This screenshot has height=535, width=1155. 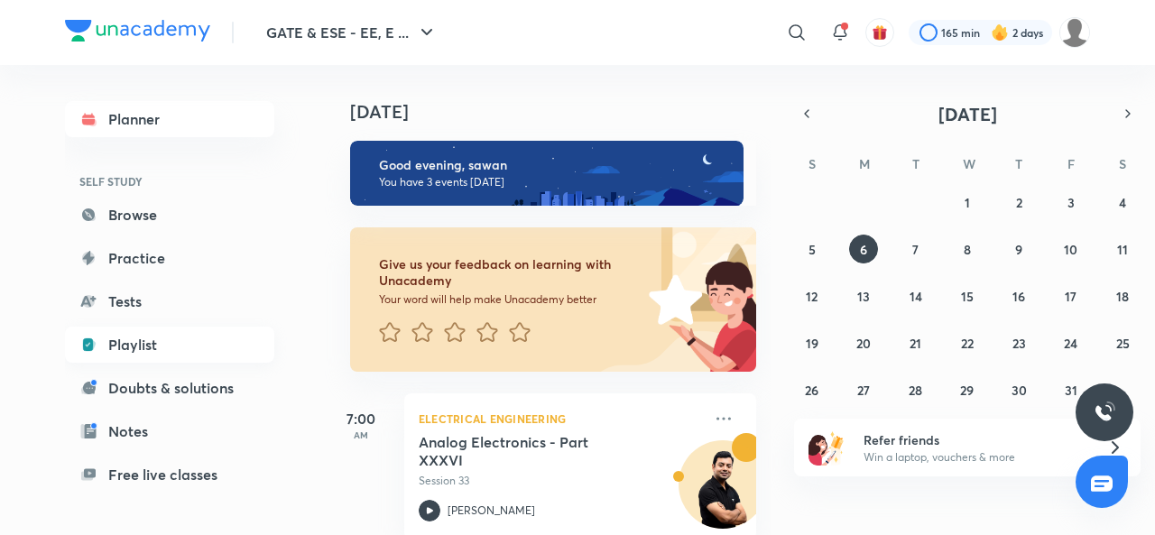 What do you see at coordinates (1018, 202) in the screenshot?
I see `button: October 2, 2025` at bounding box center [1018, 202].